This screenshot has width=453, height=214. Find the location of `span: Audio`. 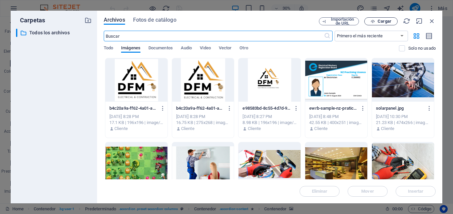

span: Audio is located at coordinates (186, 49).